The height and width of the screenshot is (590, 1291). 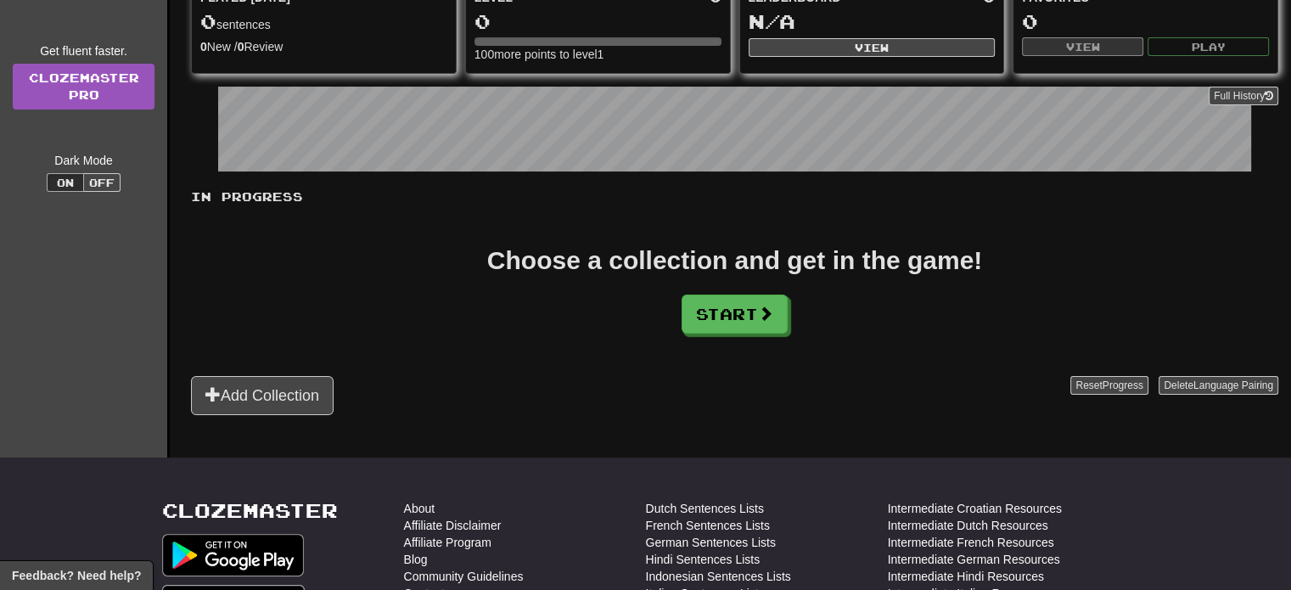 I want to click on a: Affiliate Disclaimer, so click(x=452, y=525).